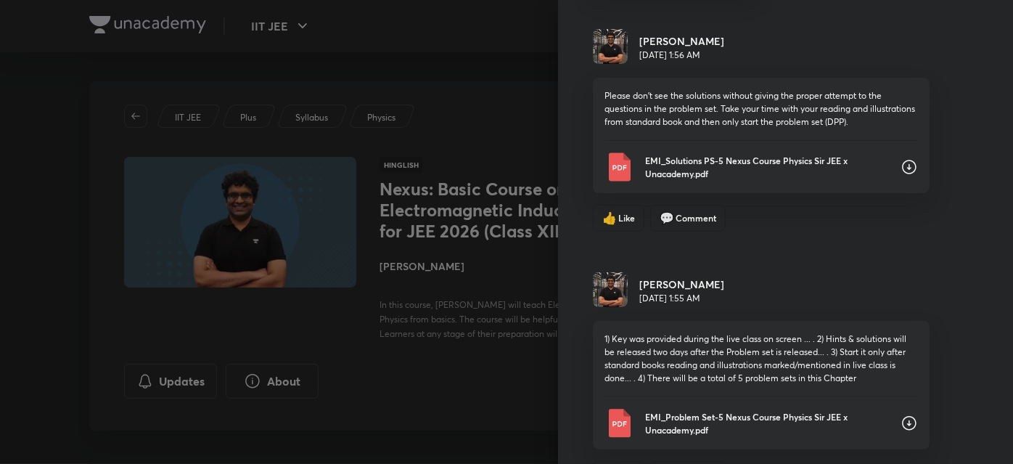 The height and width of the screenshot is (464, 1013). Describe the element at coordinates (609, 218) in the screenshot. I see `span: like` at that location.